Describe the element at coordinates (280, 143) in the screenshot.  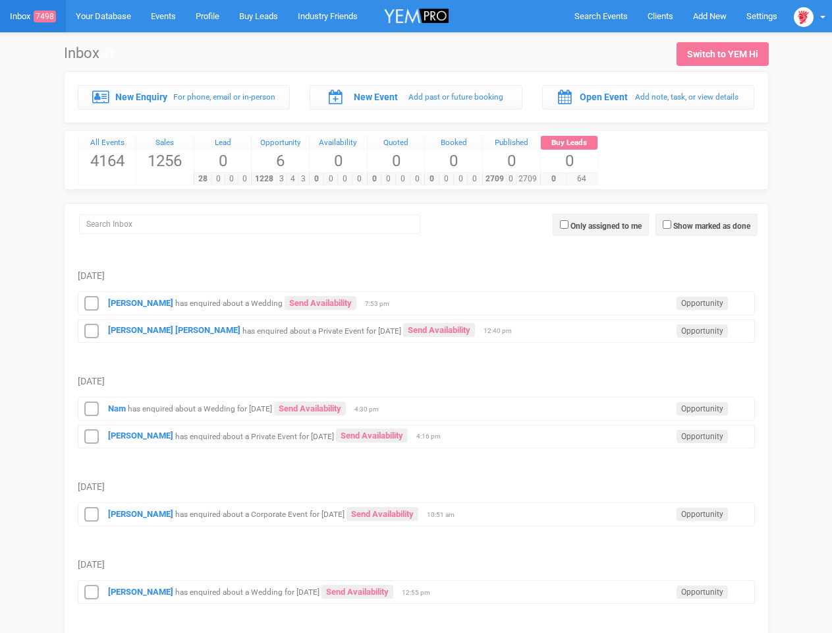
I see `div: Opportunity` at that location.